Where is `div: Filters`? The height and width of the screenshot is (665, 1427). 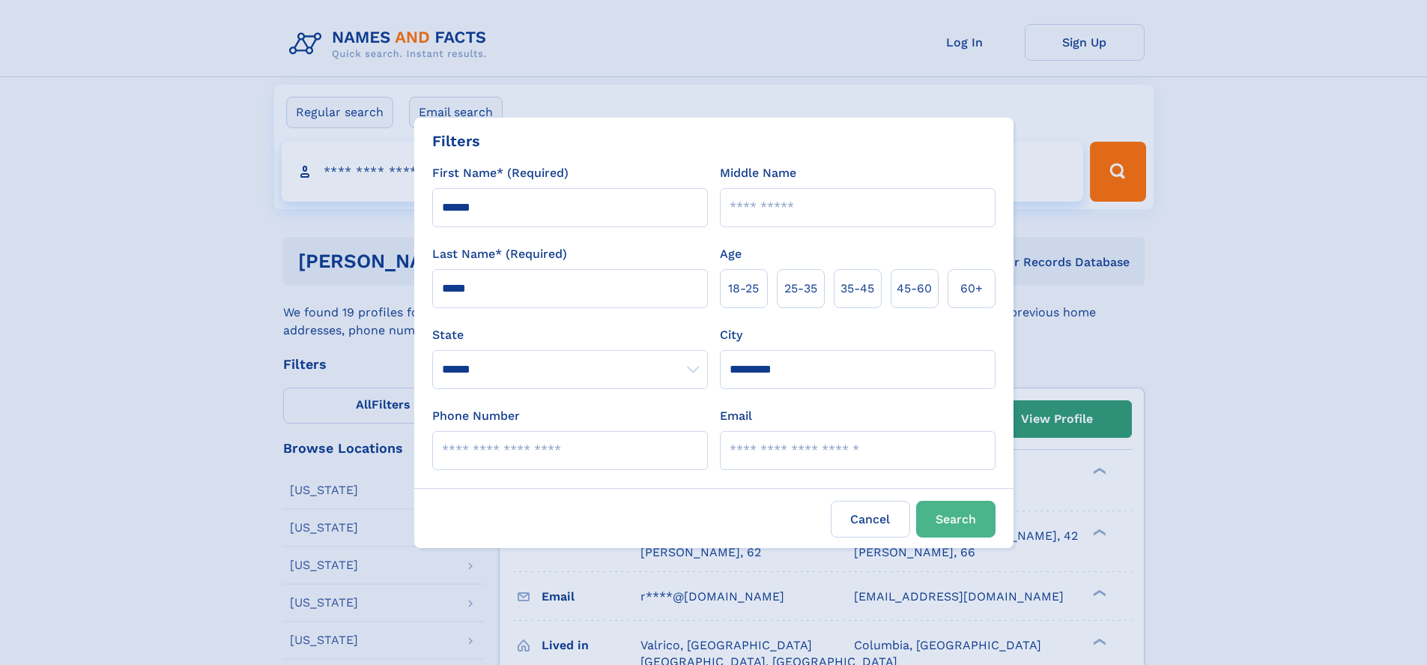
div: Filters is located at coordinates (456, 141).